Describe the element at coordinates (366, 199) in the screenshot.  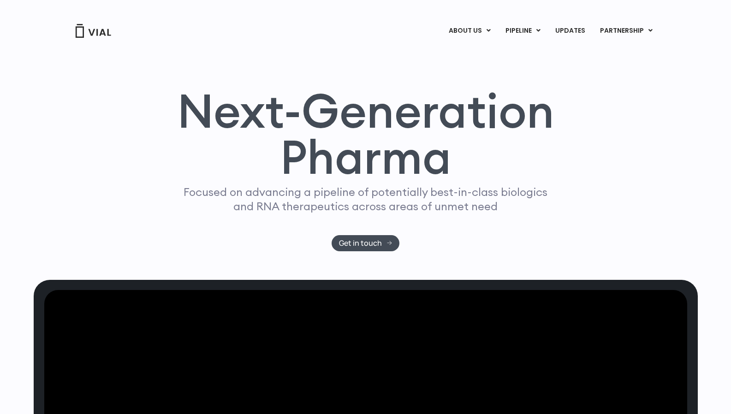
I see `p: Focused on advancing a pipeline of potentially best-in-class biologics and RNA therapeutics acros...` at that location.